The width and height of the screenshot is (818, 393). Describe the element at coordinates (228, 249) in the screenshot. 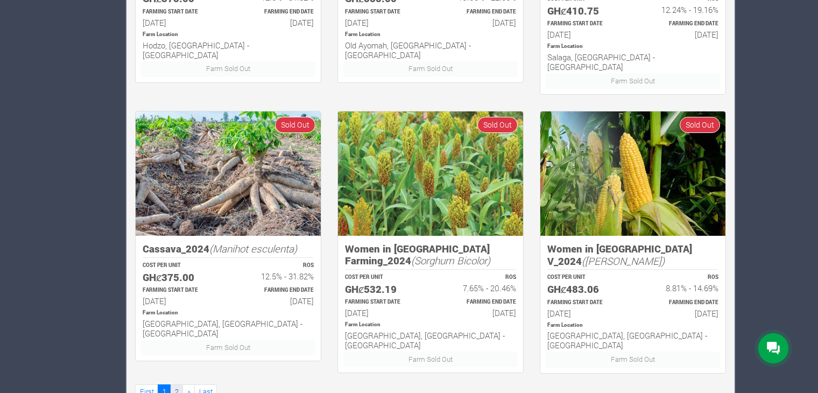

I see `h5: Cassava_2024` at that location.